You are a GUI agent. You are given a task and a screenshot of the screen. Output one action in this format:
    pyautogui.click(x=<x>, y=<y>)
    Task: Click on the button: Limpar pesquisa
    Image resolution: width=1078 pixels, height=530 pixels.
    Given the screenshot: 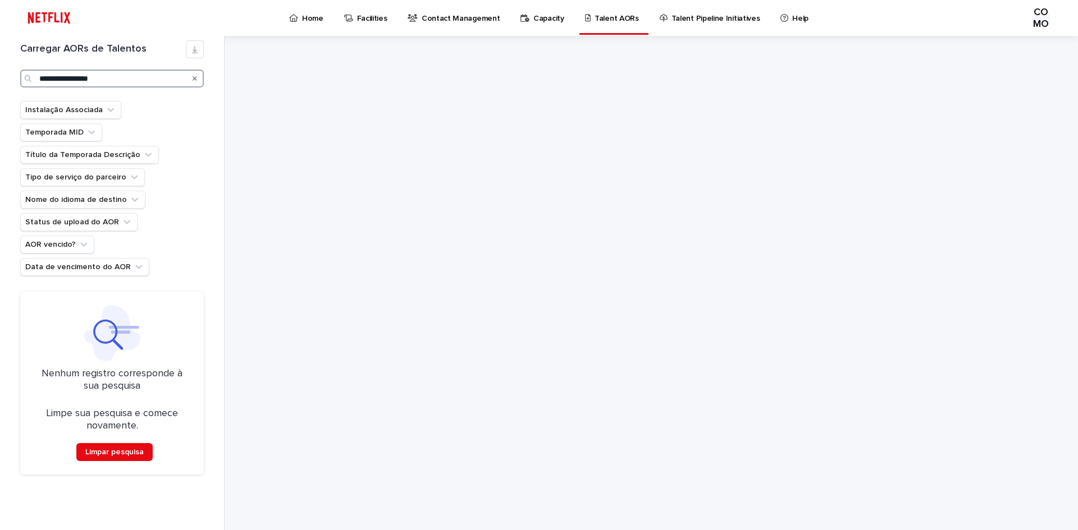 What is the action you would take?
    pyautogui.click(x=114, y=452)
    